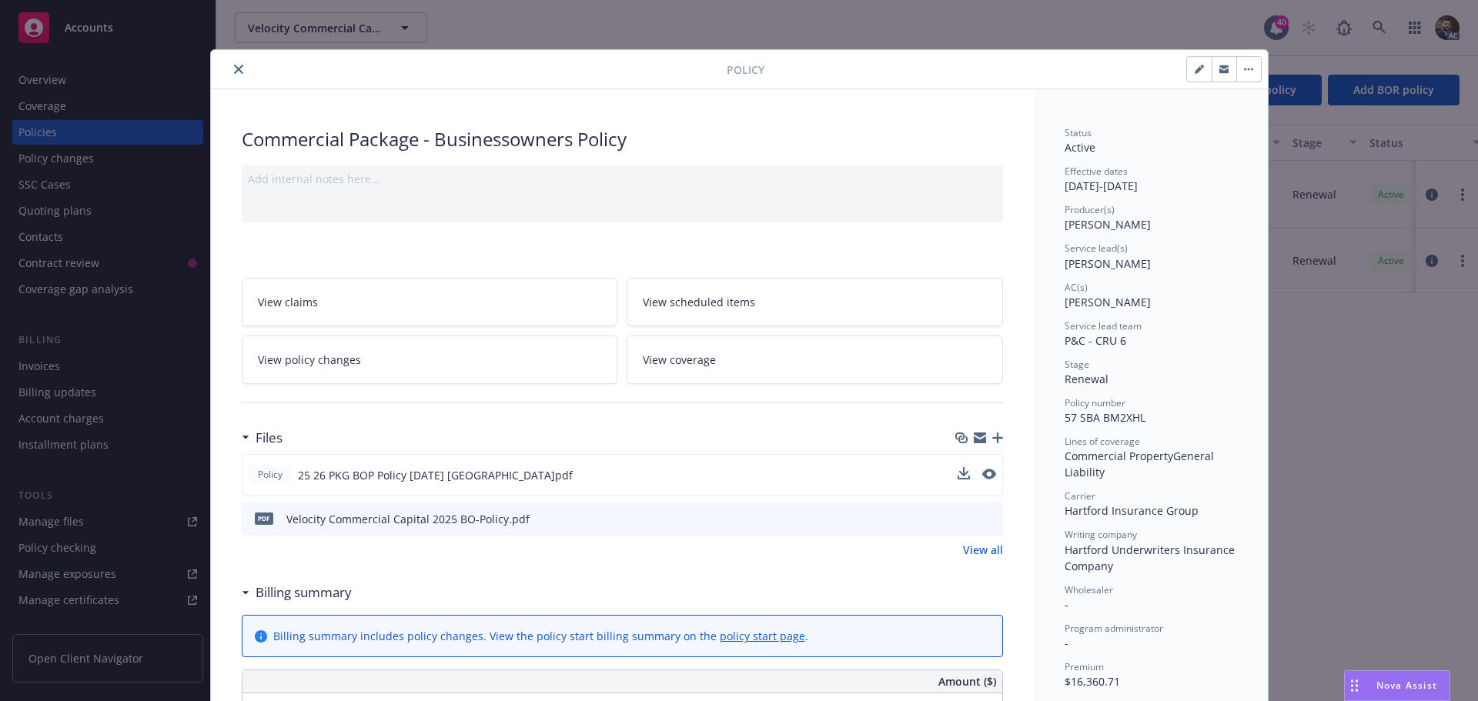 This screenshot has height=701, width=1478. Describe the element at coordinates (296, 593) in the screenshot. I see `div: Billing summary` at that location.